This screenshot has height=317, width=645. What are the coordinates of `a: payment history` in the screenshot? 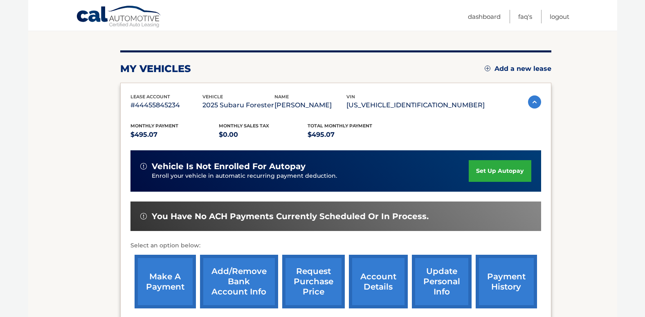 It's located at (507, 281).